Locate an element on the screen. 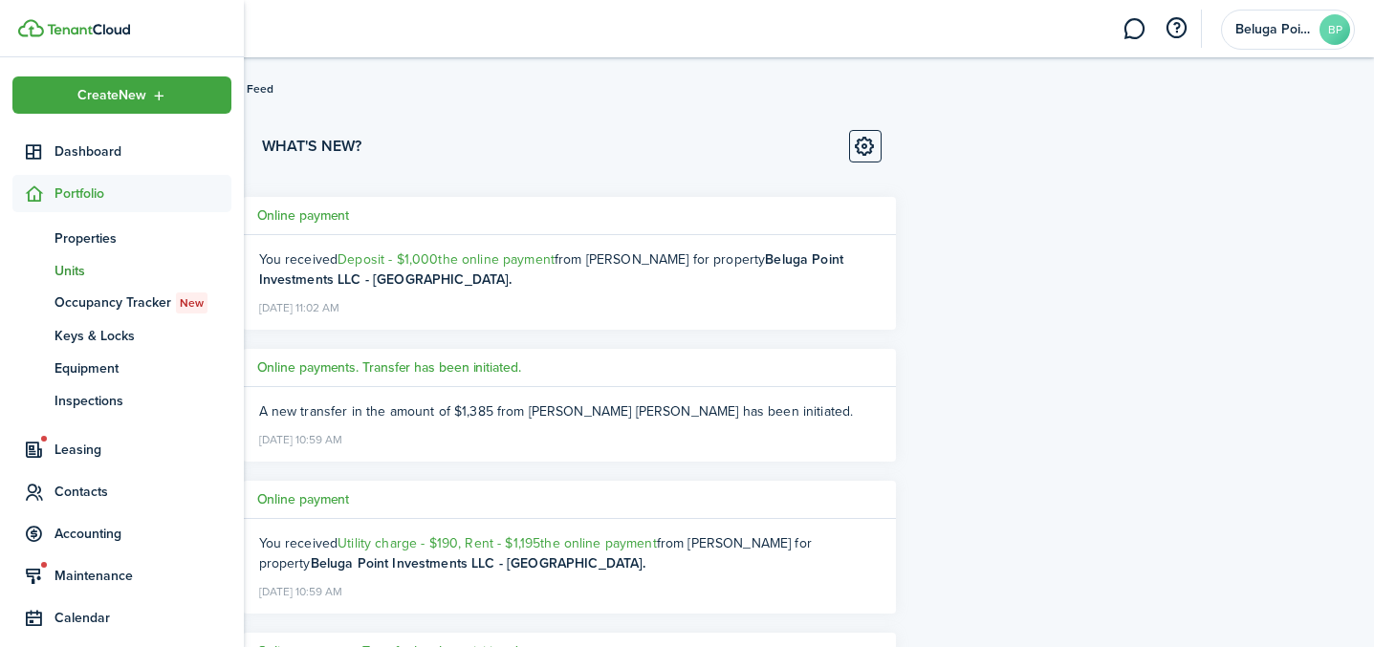  a: Utility charge - $190, Rent - $1,195the online payment is located at coordinates (497, 543).